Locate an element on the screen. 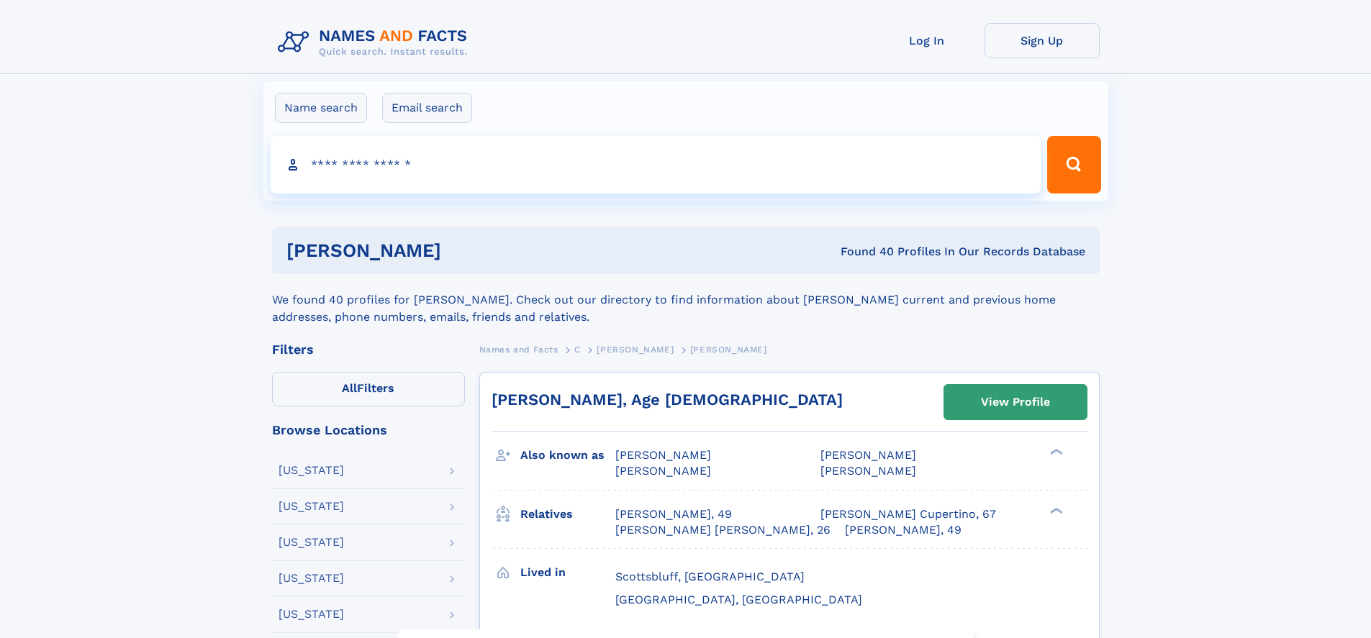 Image resolution: width=1371 pixels, height=638 pixels. a: C is located at coordinates (577, 349).